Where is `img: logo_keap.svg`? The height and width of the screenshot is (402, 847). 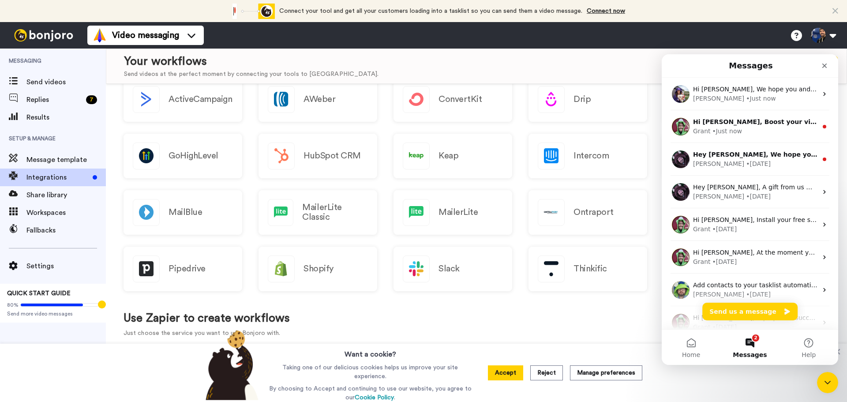
img: logo_keap.svg is located at coordinates (416, 156).